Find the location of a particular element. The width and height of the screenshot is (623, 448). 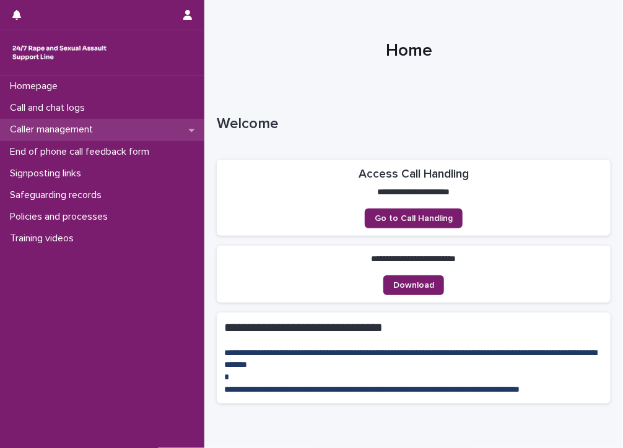

p: Training videos is located at coordinates (44, 238).